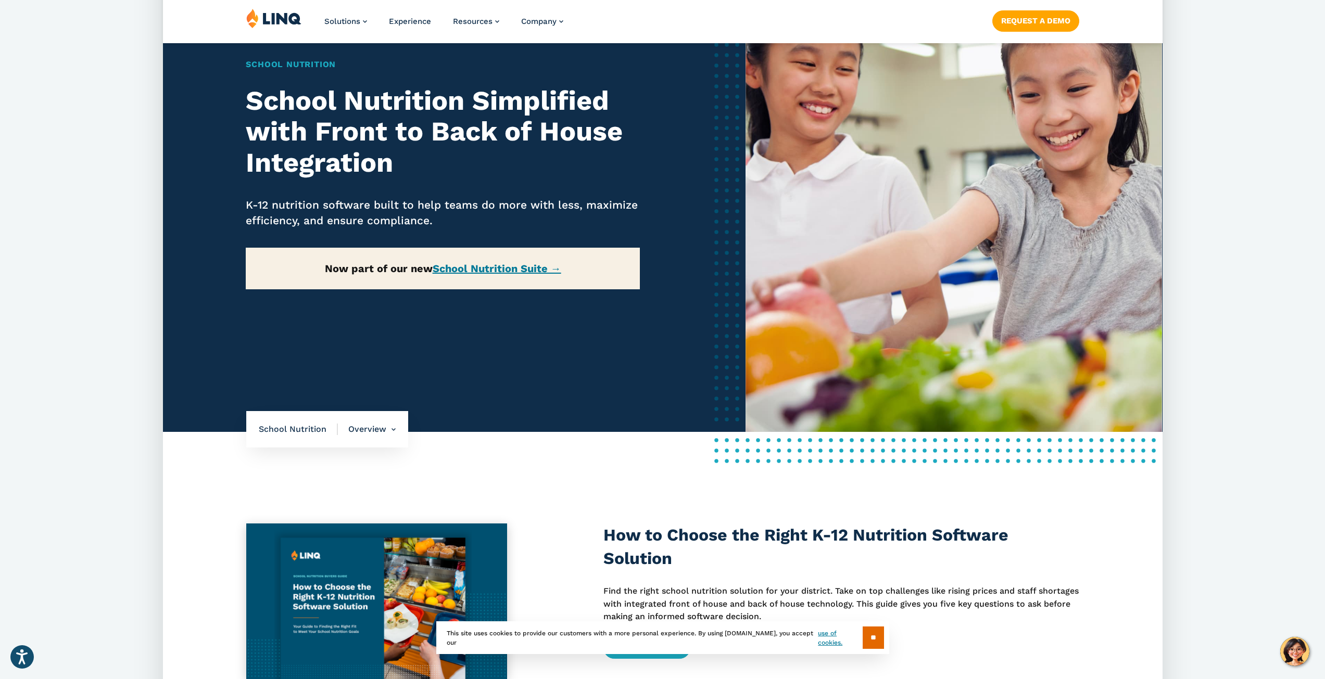 The height and width of the screenshot is (679, 1325). What do you see at coordinates (443, 65) in the screenshot?
I see `h1: School Nutrition` at bounding box center [443, 65].